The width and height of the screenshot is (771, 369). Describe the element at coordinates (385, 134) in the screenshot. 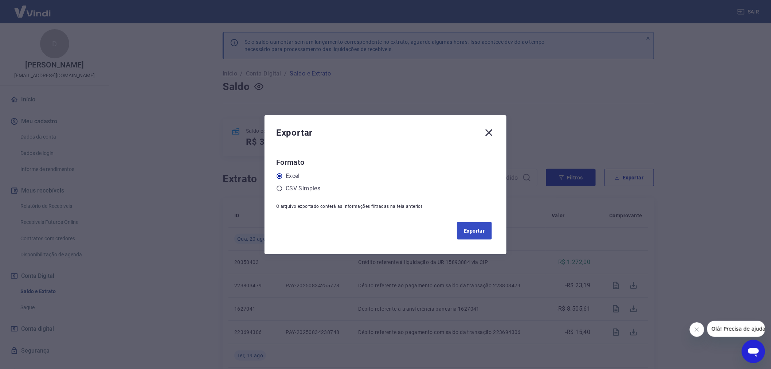

I see `div: Exportar` at that location.